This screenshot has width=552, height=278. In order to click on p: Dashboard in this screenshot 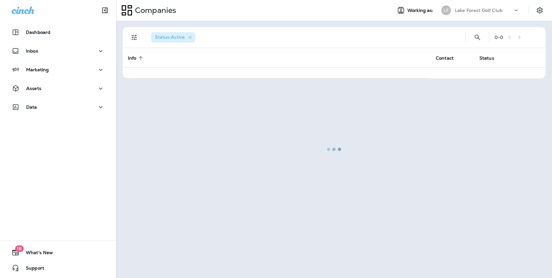, I will do `click(38, 32)`.